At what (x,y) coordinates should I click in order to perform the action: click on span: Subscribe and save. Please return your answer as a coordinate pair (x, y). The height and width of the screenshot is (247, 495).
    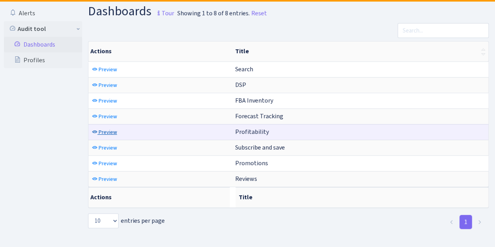
    Looking at the image, I should click on (260, 147).